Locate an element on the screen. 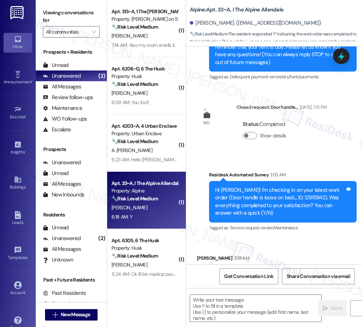 This screenshot has height=327, width=362. div: Residesk Automated Survey is located at coordinates (283, 176).